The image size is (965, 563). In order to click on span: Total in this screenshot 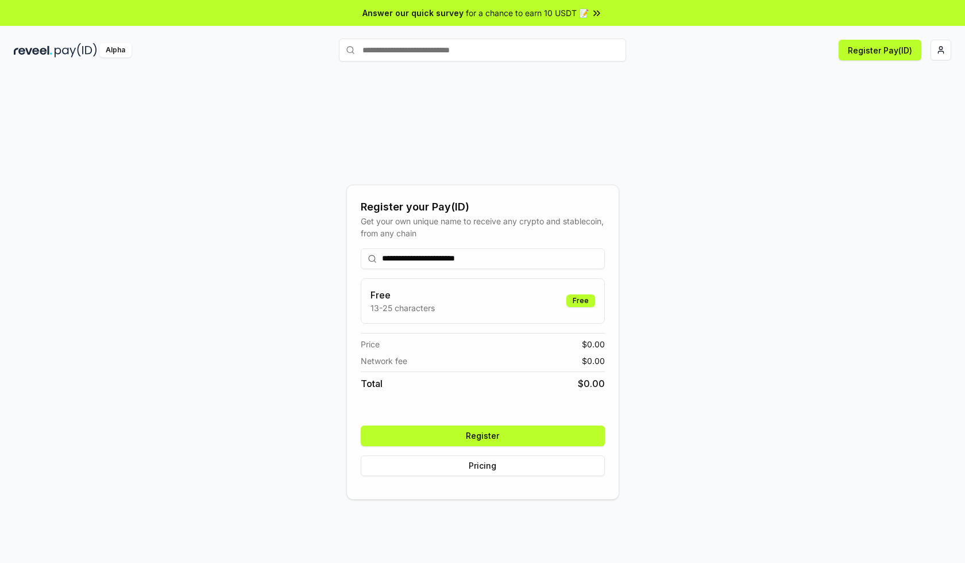, I will do `click(372, 383)`.